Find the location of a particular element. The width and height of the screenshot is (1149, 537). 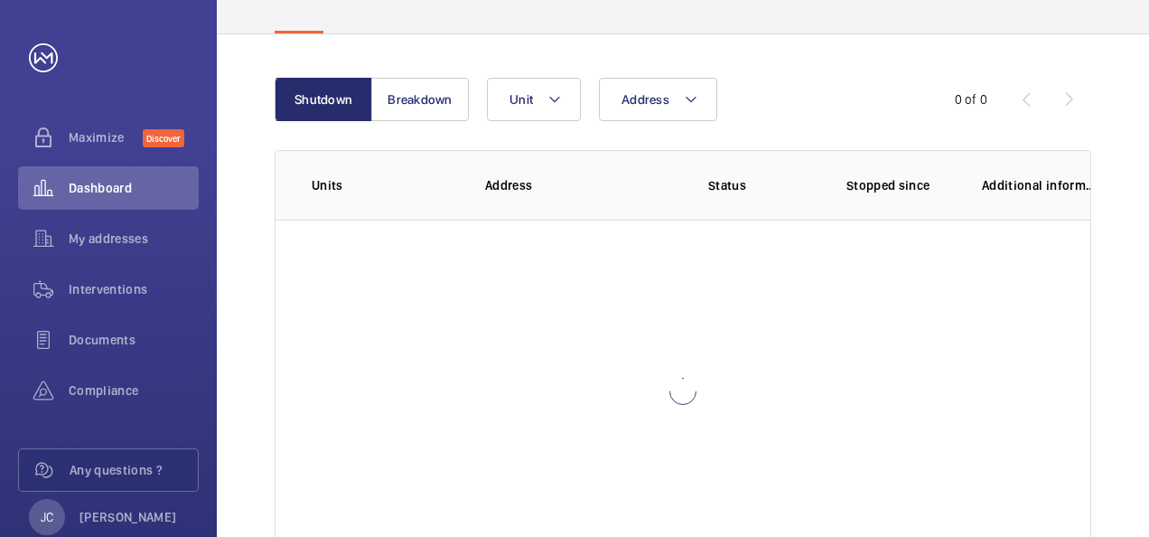

button: Unit is located at coordinates (534, 99).